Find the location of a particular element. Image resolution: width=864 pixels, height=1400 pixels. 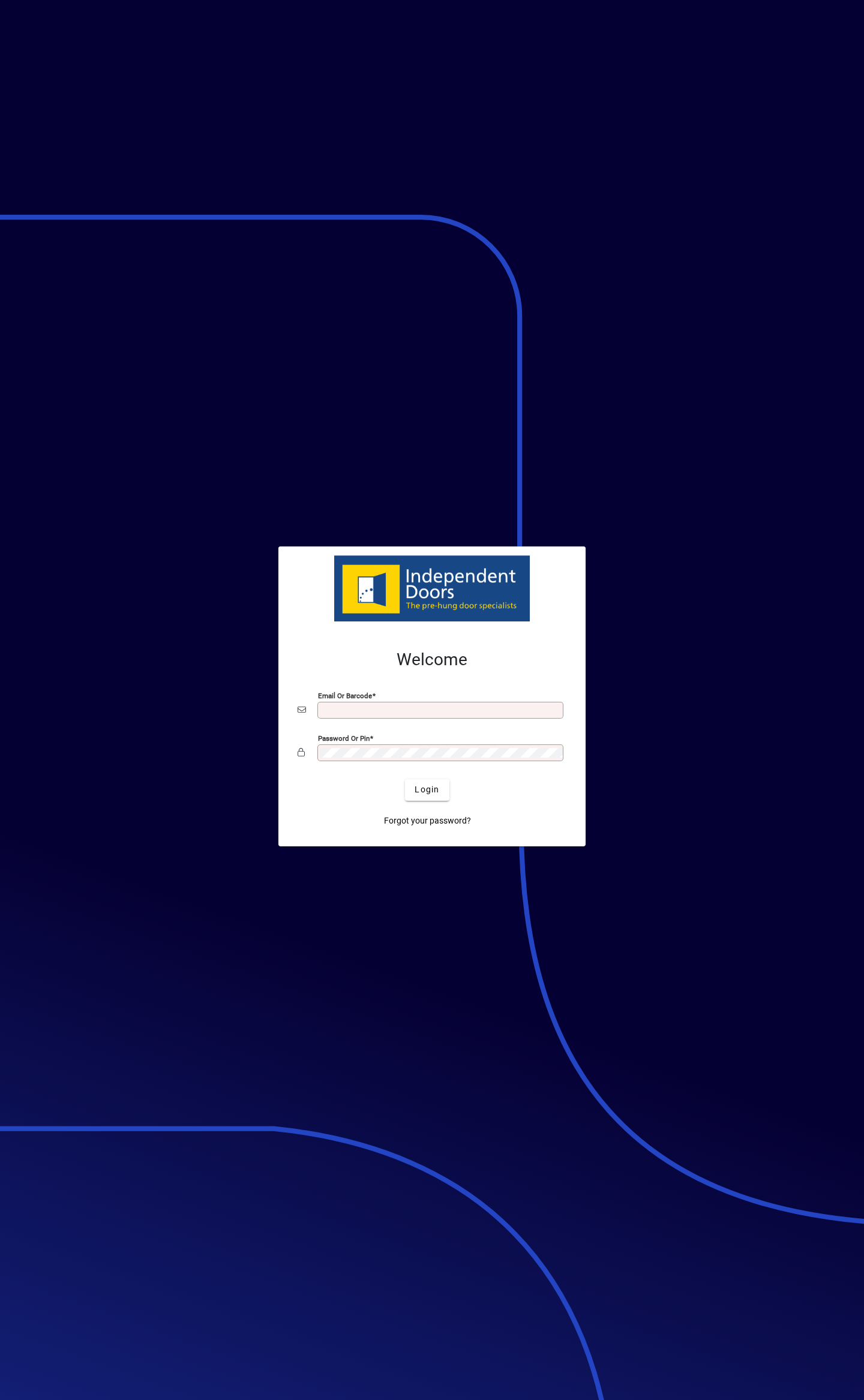

span: Login is located at coordinates (426, 790).